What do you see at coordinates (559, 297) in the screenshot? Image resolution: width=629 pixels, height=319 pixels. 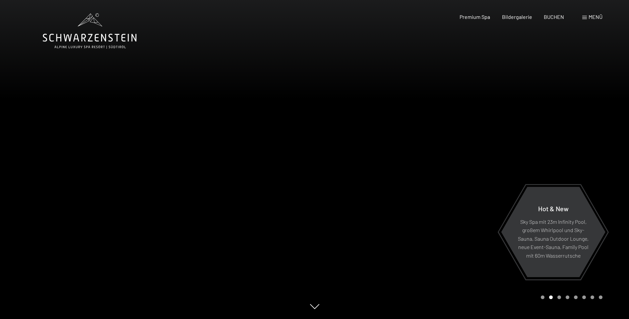 I see `div: Carousel Page 3` at bounding box center [559, 297].